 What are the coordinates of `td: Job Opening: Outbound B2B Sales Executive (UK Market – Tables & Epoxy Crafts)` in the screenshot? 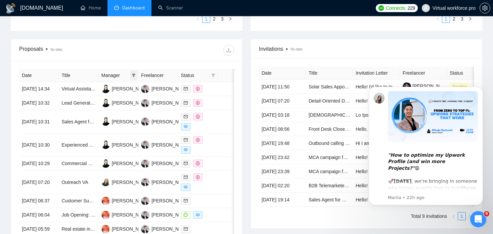 It's located at (79, 215).